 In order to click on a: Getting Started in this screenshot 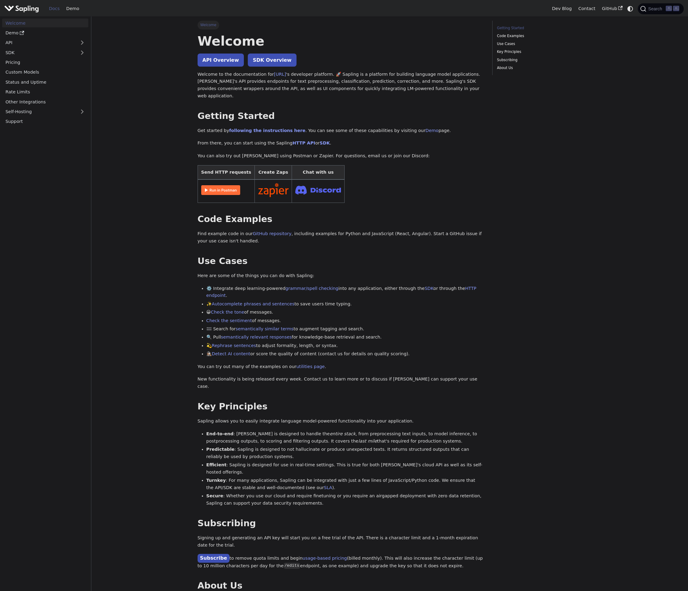, I will do `click(538, 28)`.